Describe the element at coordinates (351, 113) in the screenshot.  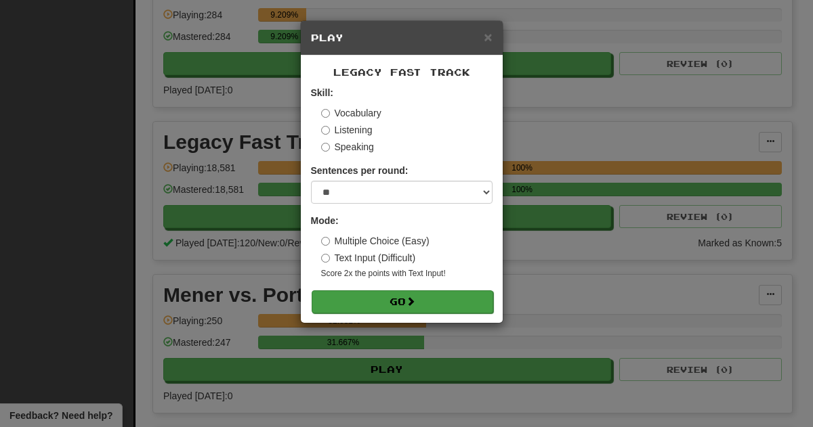
I see `label: Vocabulary` at that location.